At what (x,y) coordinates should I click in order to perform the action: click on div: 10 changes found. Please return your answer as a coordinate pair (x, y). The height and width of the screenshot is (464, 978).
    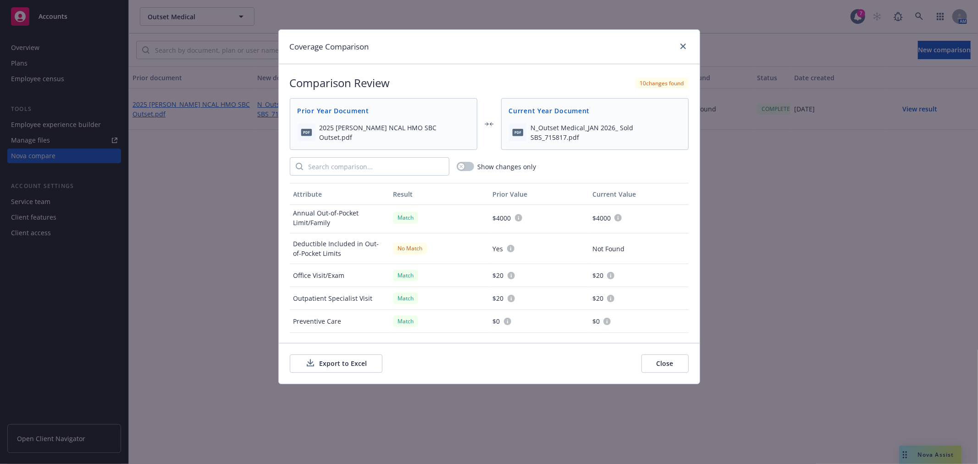
    Looking at the image, I should click on (662, 83).